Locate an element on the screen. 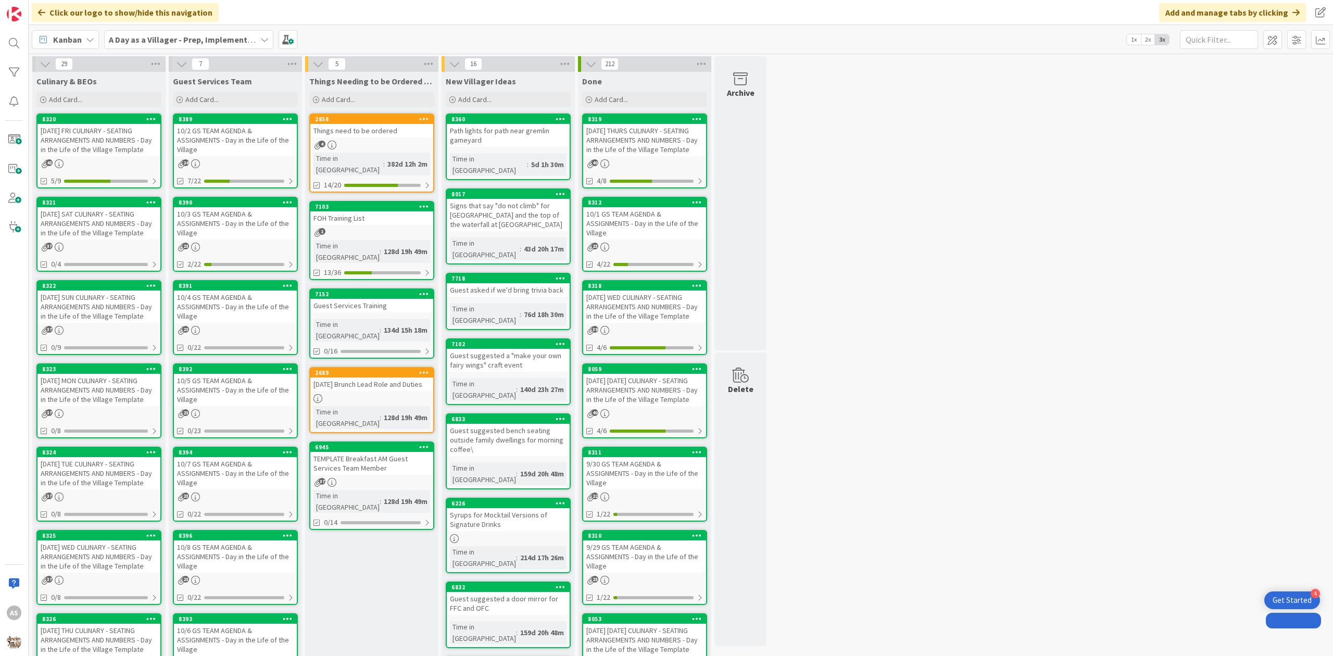  span: Done is located at coordinates (592, 81).